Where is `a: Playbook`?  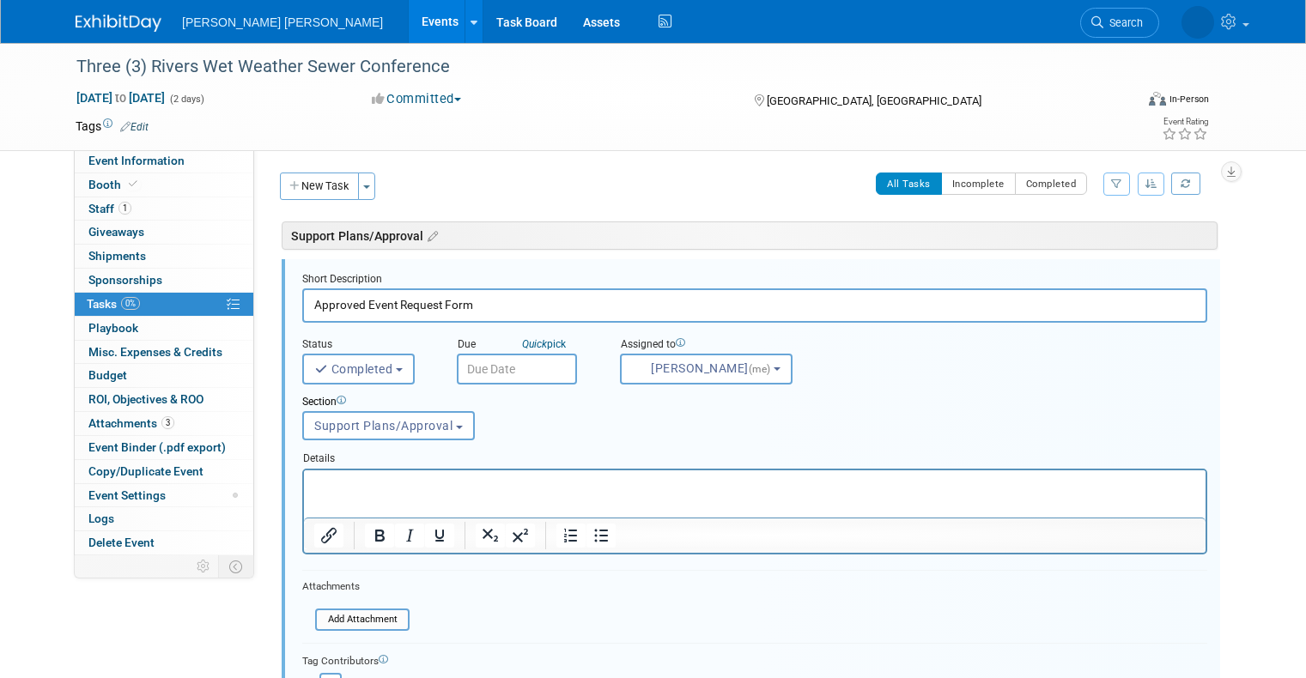
a: Playbook is located at coordinates (164, 328).